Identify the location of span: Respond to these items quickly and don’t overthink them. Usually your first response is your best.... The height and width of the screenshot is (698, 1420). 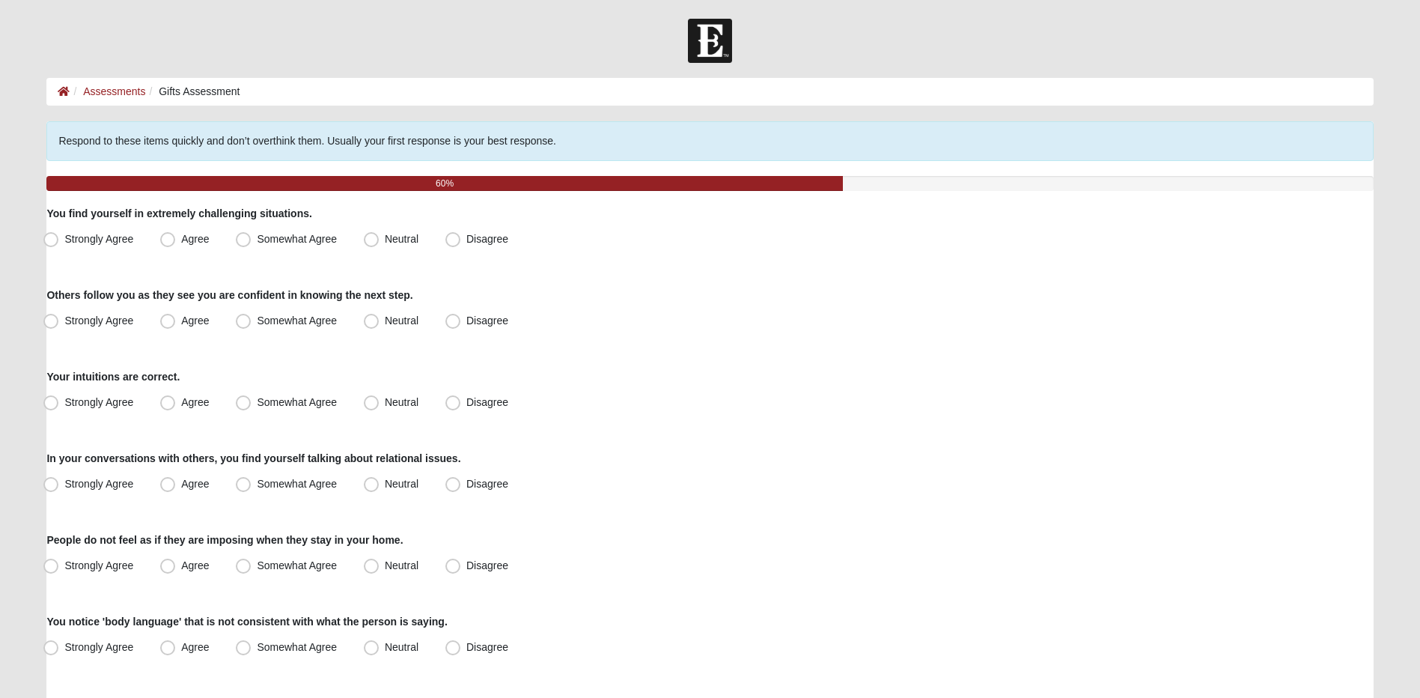
(307, 141).